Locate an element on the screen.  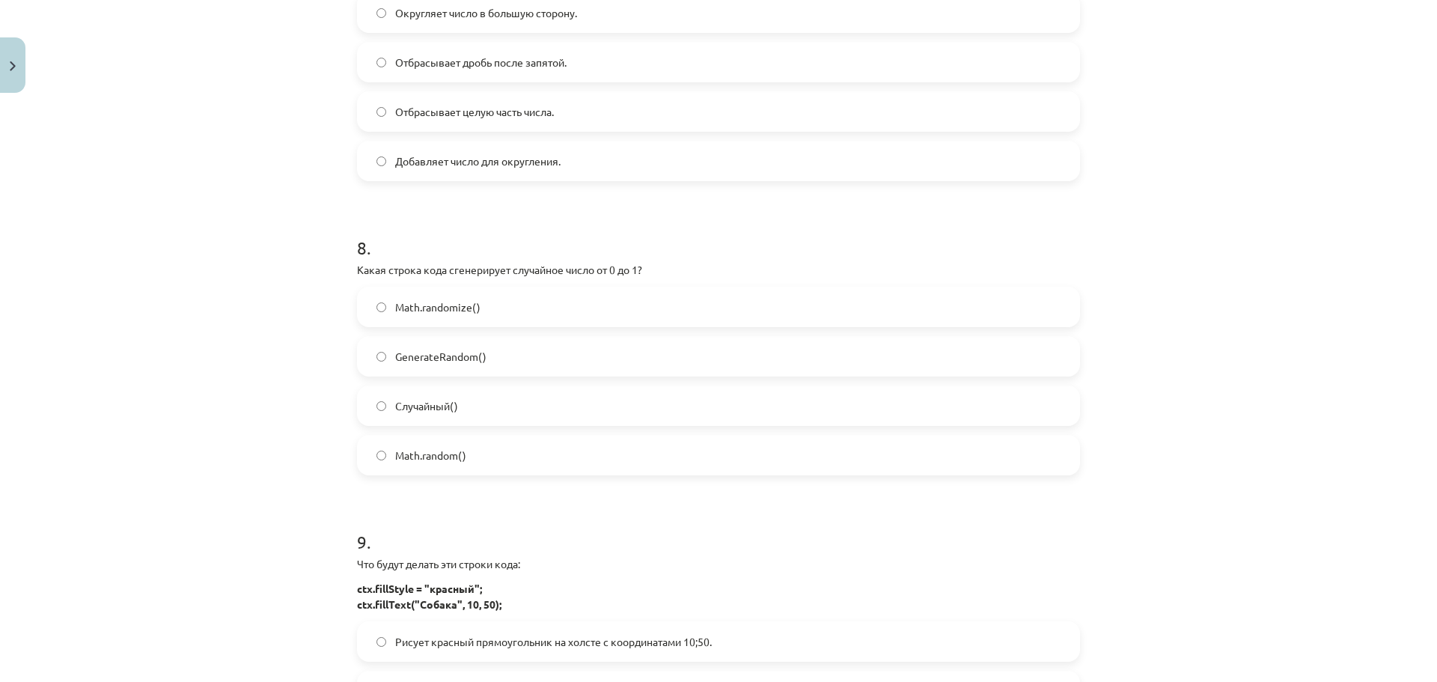
font: Добавляет число для округления. is located at coordinates (477, 161).